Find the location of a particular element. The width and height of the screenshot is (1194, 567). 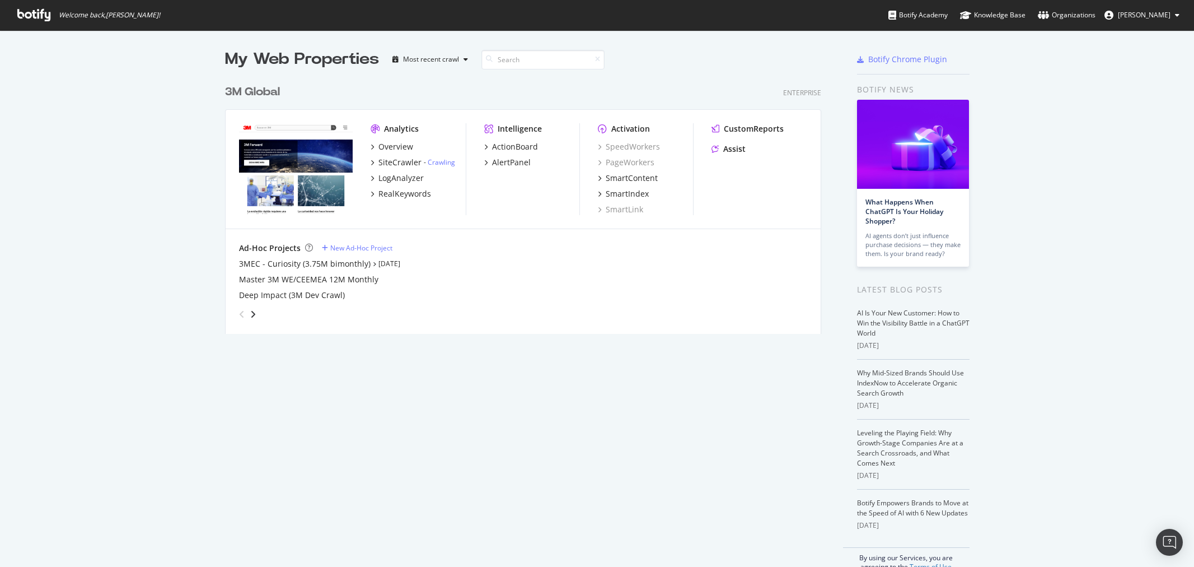

img: www.command.com is located at coordinates (296, 169).